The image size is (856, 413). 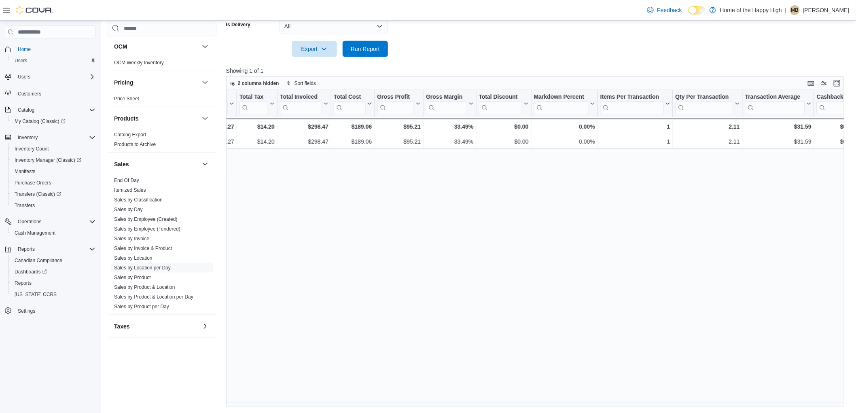 What do you see at coordinates (33, 183) in the screenshot?
I see `span: Purchase Orders` at bounding box center [33, 183].